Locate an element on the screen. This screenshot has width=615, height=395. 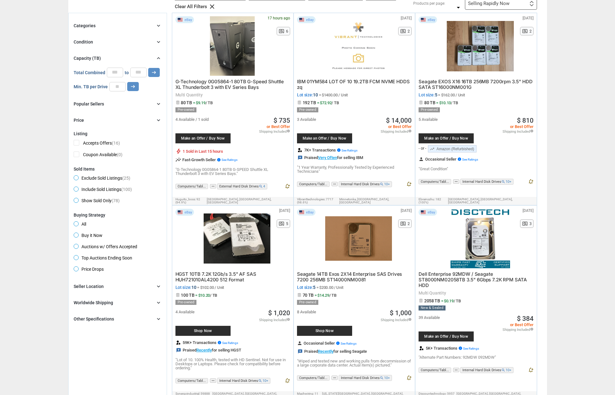
span: $ 810 is located at coordinates (525, 121).